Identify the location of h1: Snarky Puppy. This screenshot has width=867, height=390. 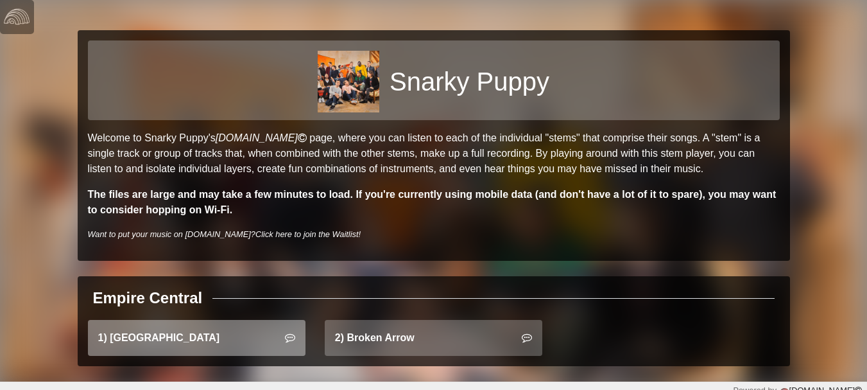
(469, 82).